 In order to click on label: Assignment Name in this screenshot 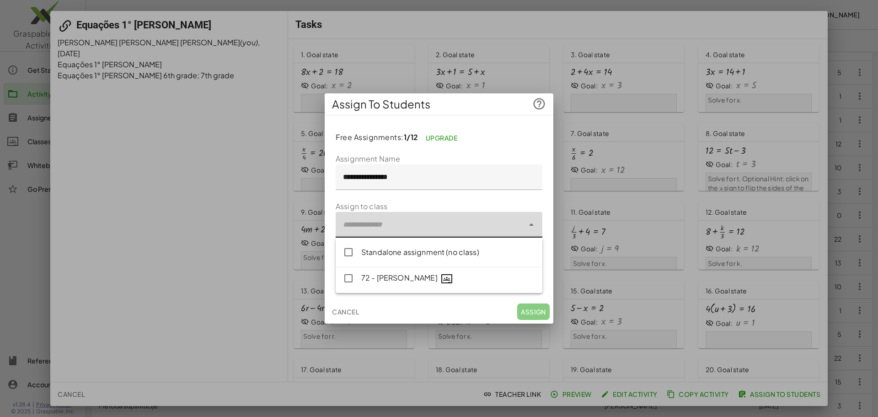, I will do `click(368, 159)`.